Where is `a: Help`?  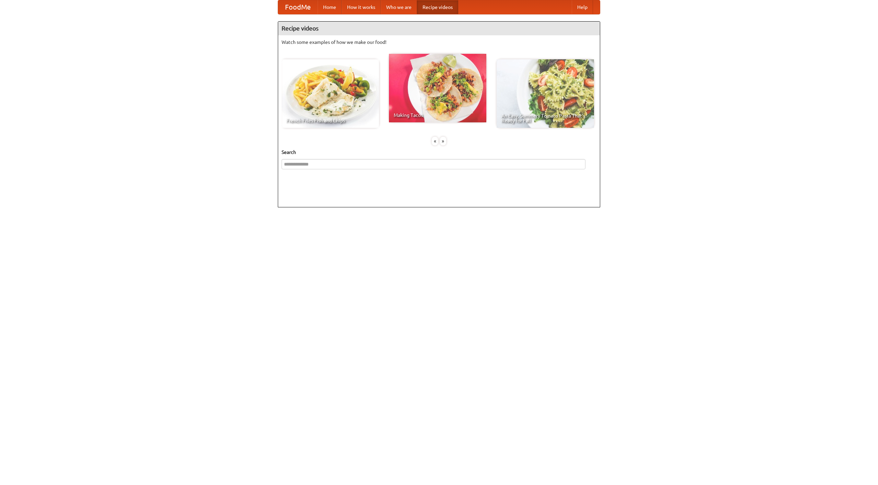 a: Help is located at coordinates (582, 7).